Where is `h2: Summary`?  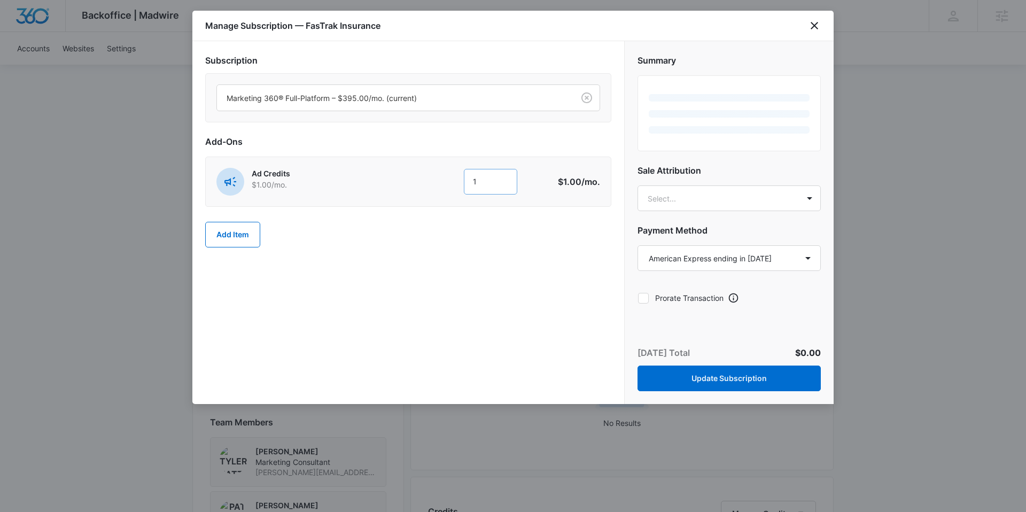 h2: Summary is located at coordinates (729, 60).